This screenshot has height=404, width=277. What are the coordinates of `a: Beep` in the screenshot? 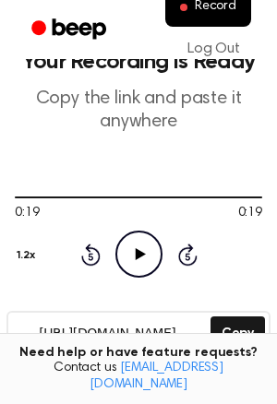 It's located at (70, 30).